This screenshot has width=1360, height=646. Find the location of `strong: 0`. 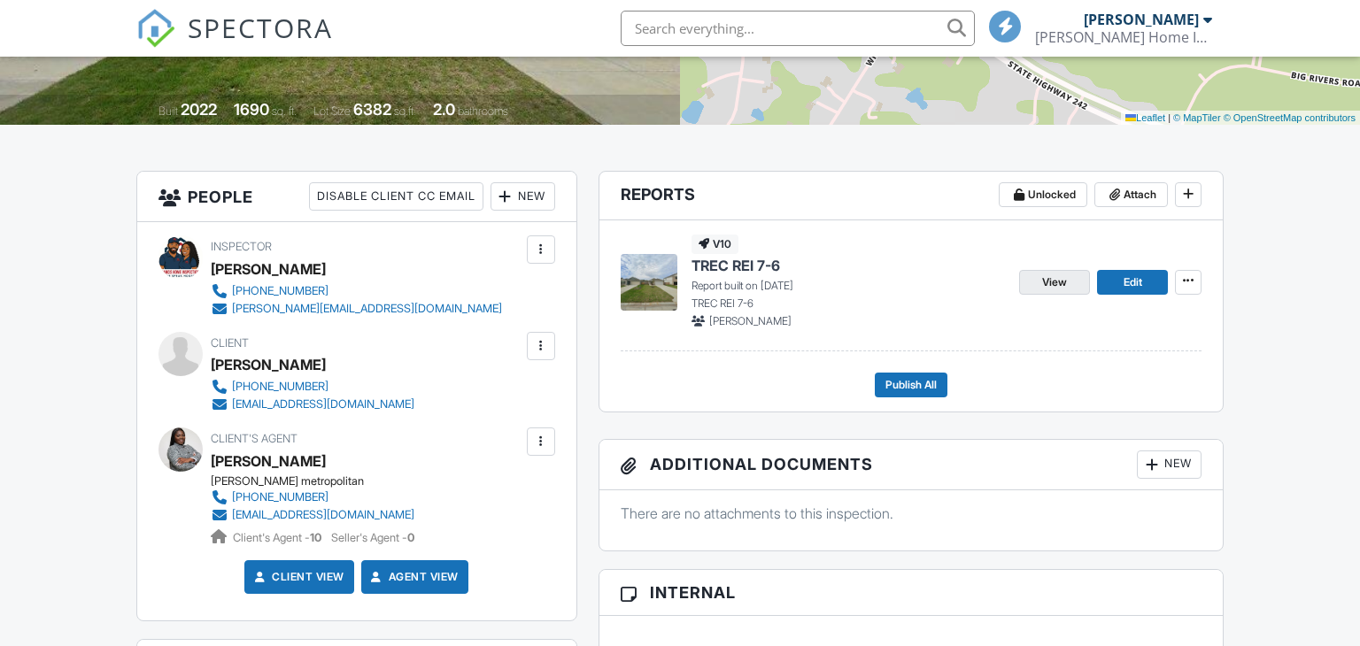

strong: 0 is located at coordinates (411, 538).